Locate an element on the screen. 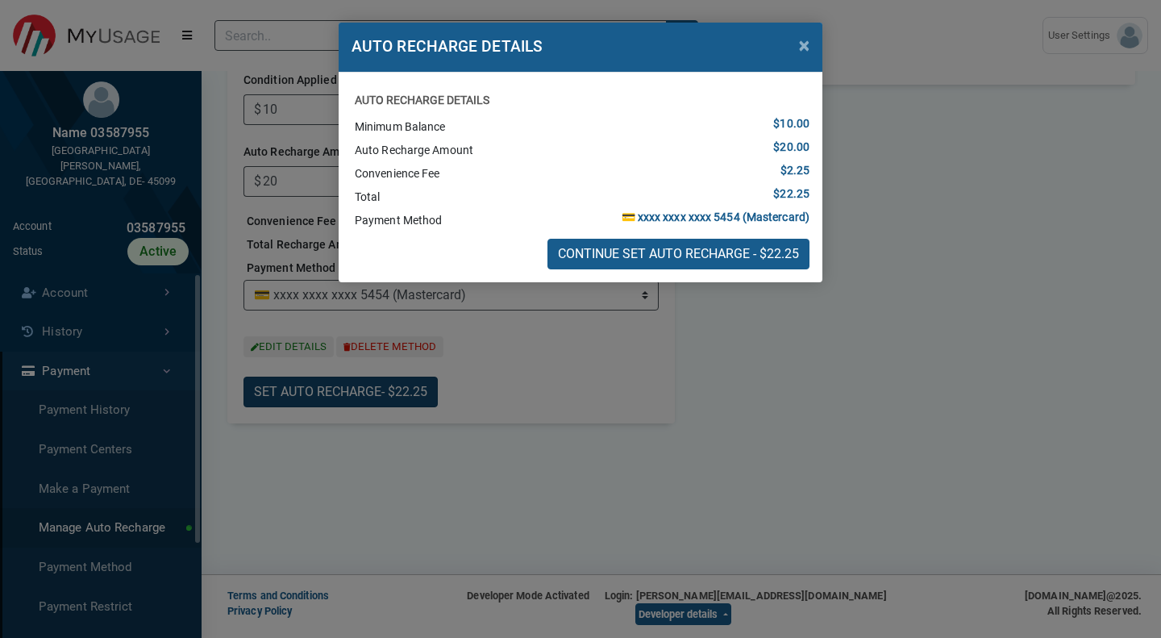 This screenshot has width=1161, height=638. div: AUTO RECHARGE DETAILS is located at coordinates (581, 100).